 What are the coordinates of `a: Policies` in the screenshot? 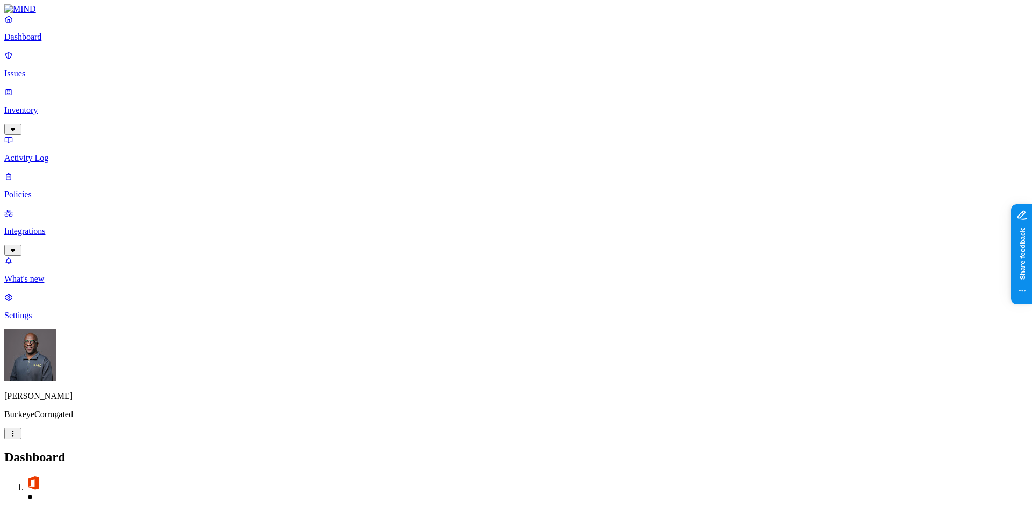 It's located at (516, 185).